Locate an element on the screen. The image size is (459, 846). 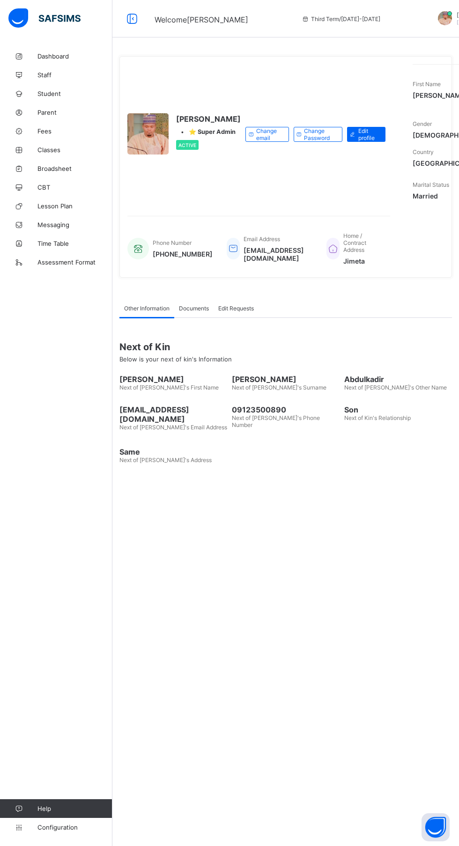
span: Below is your next of kin's Information is located at coordinates (176, 359).